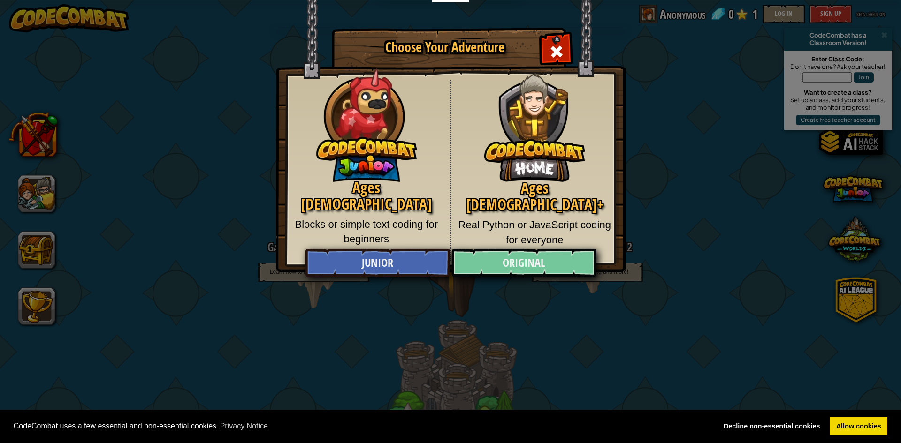  What do you see at coordinates (534, 120) in the screenshot?
I see `img: CodeCombat Original hero character` at bounding box center [534, 120].